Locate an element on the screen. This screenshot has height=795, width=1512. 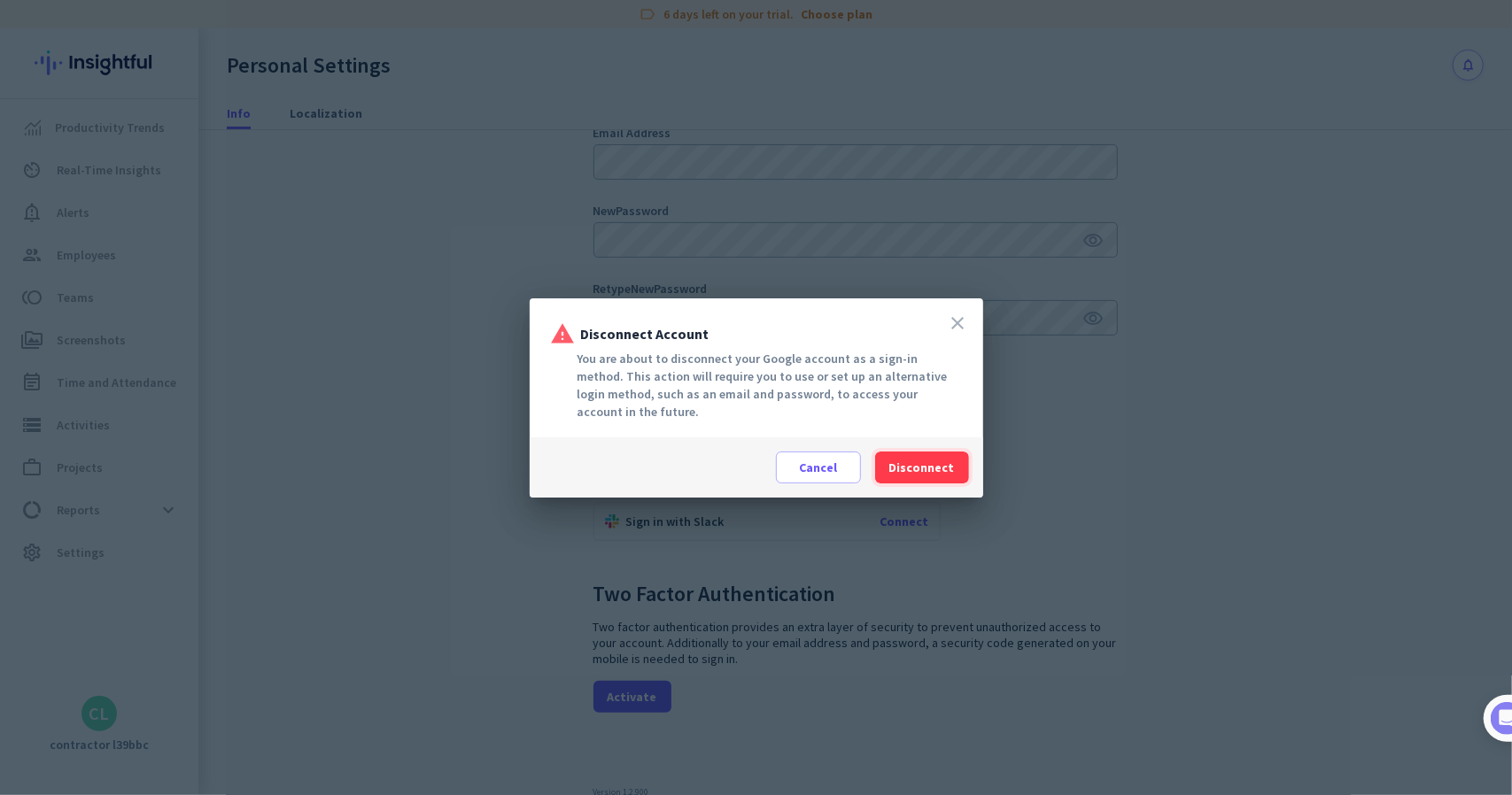
button: Cancel is located at coordinates (819, 468).